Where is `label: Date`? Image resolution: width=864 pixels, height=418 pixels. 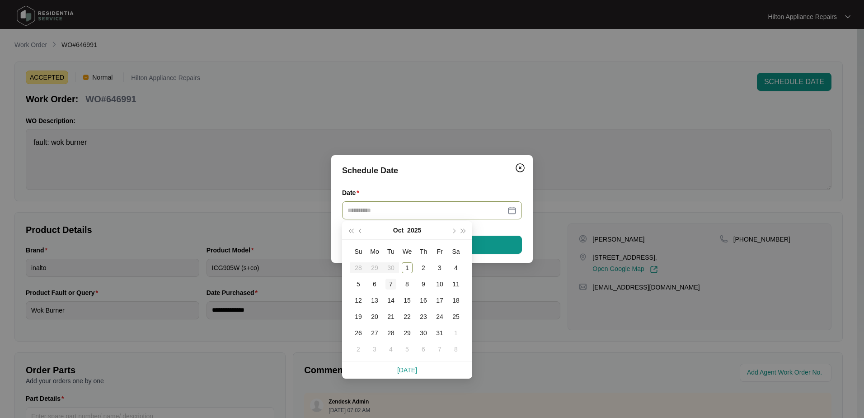 label: Date is located at coordinates (352, 192).